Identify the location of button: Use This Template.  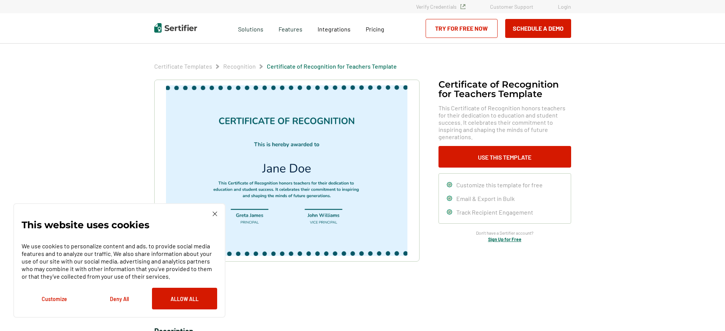
(505, 157).